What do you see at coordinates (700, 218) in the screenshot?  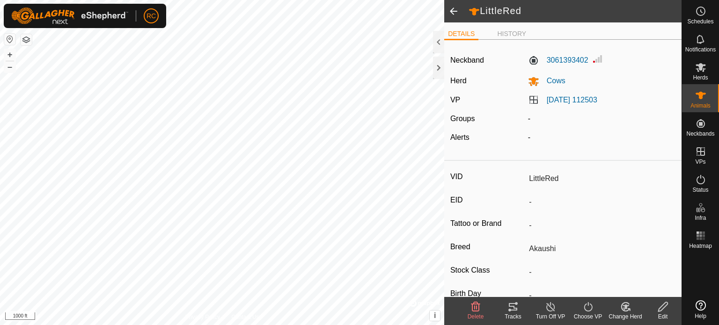 I see `span: Infra` at bounding box center [700, 218].